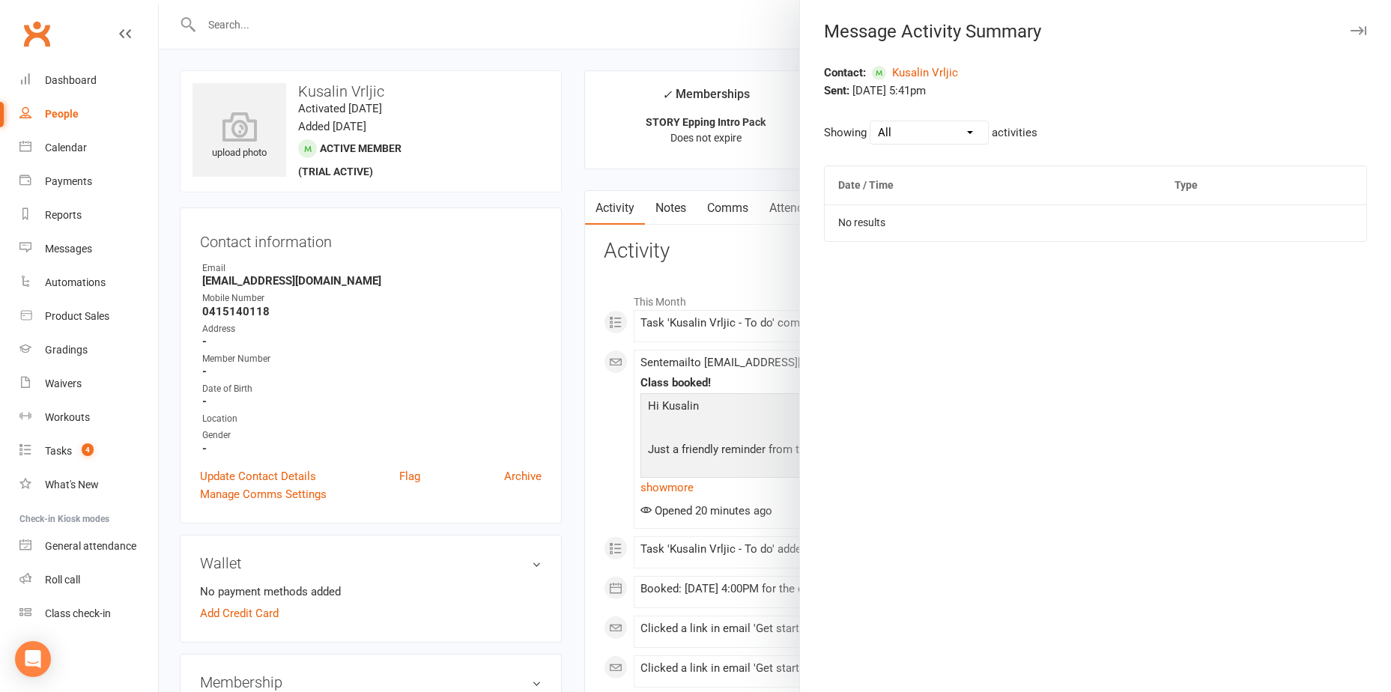 The width and height of the screenshot is (1391, 692). What do you see at coordinates (915, 73) in the screenshot?
I see `a: Kusalin Vrljic` at bounding box center [915, 73].